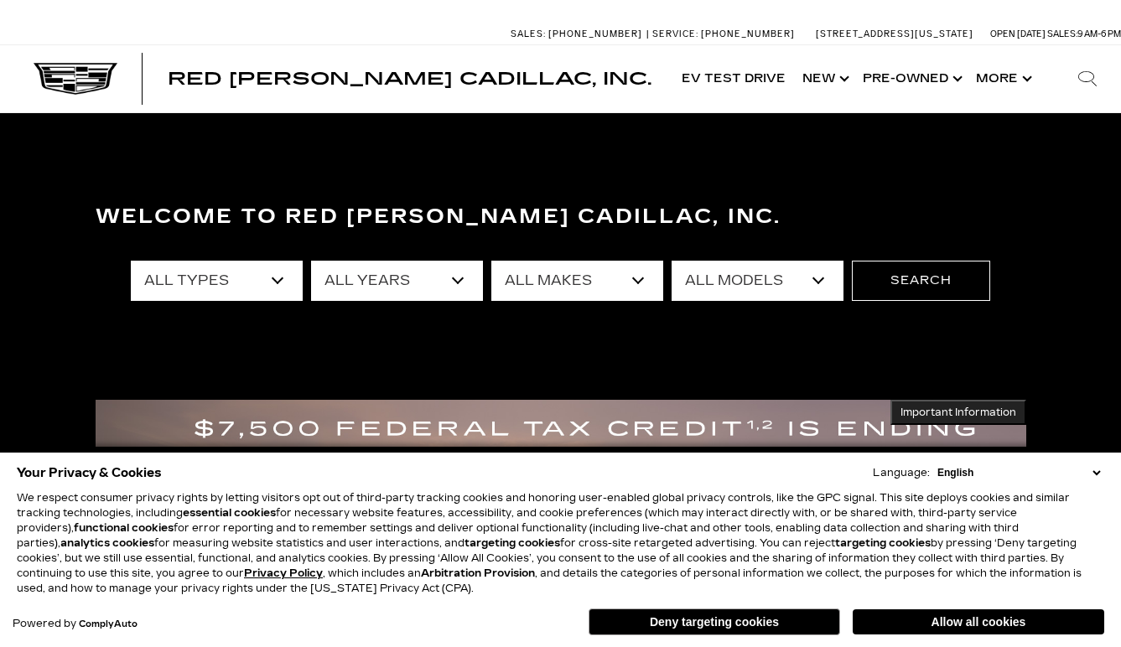 The image size is (1121, 647). What do you see at coordinates (123, 528) in the screenshot?
I see `strong: functional cookies` at bounding box center [123, 528].